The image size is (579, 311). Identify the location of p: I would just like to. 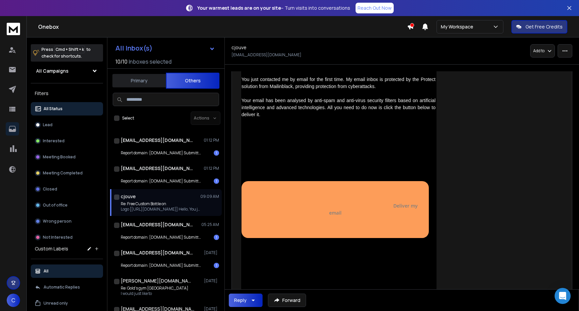
(154, 293).